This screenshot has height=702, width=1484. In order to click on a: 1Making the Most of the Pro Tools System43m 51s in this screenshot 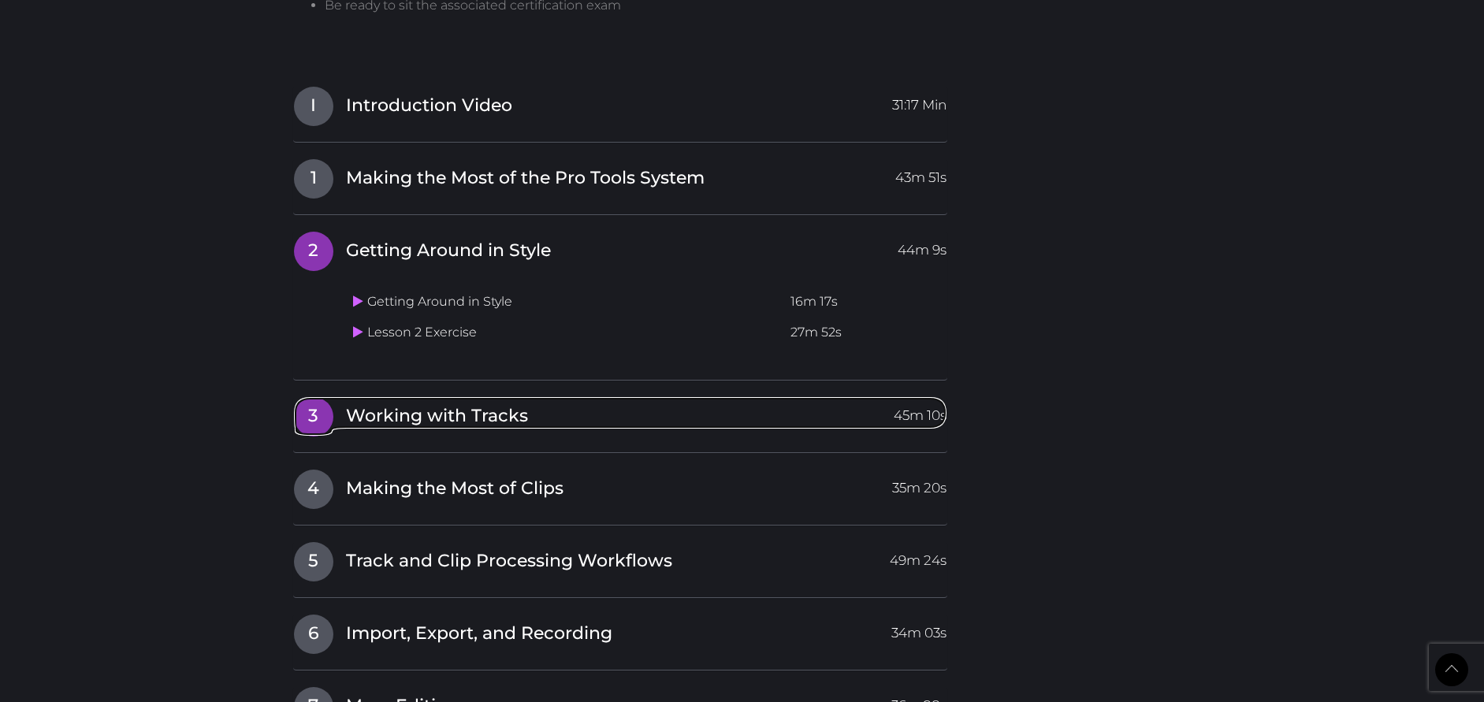, I will do `click(620, 175)`.